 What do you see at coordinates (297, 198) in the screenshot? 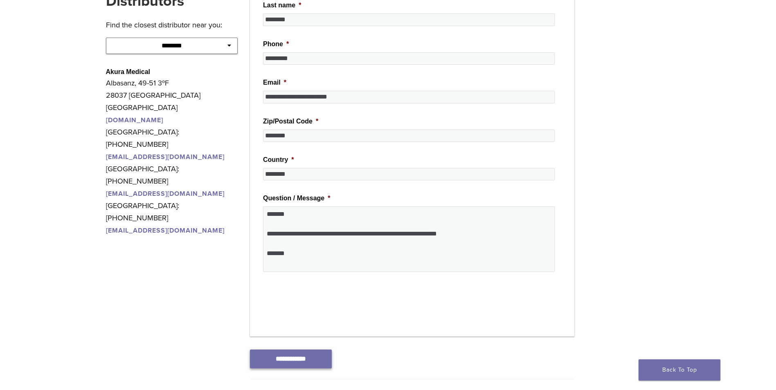
I see `label: Question / Message` at bounding box center [297, 198].